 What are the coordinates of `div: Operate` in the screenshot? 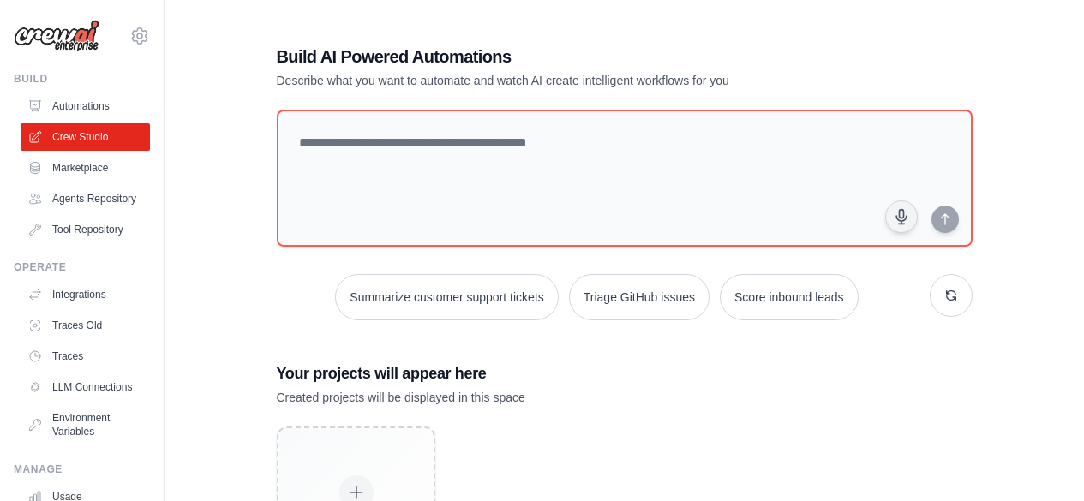 It's located at (81, 267).